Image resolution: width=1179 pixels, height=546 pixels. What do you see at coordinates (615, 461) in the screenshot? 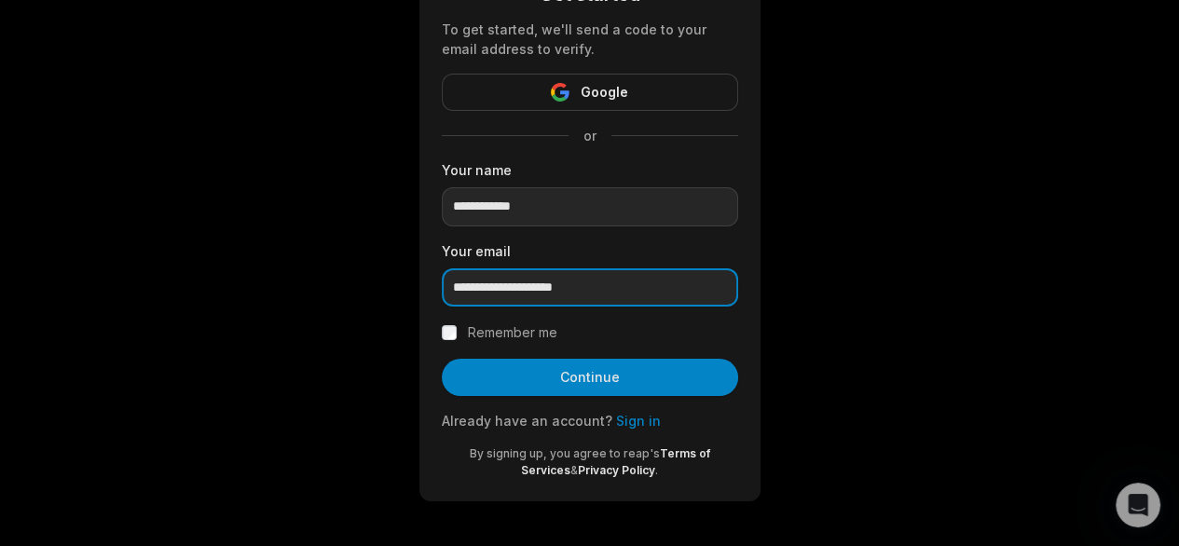
I see `a: Terms of Services` at bounding box center [615, 461].